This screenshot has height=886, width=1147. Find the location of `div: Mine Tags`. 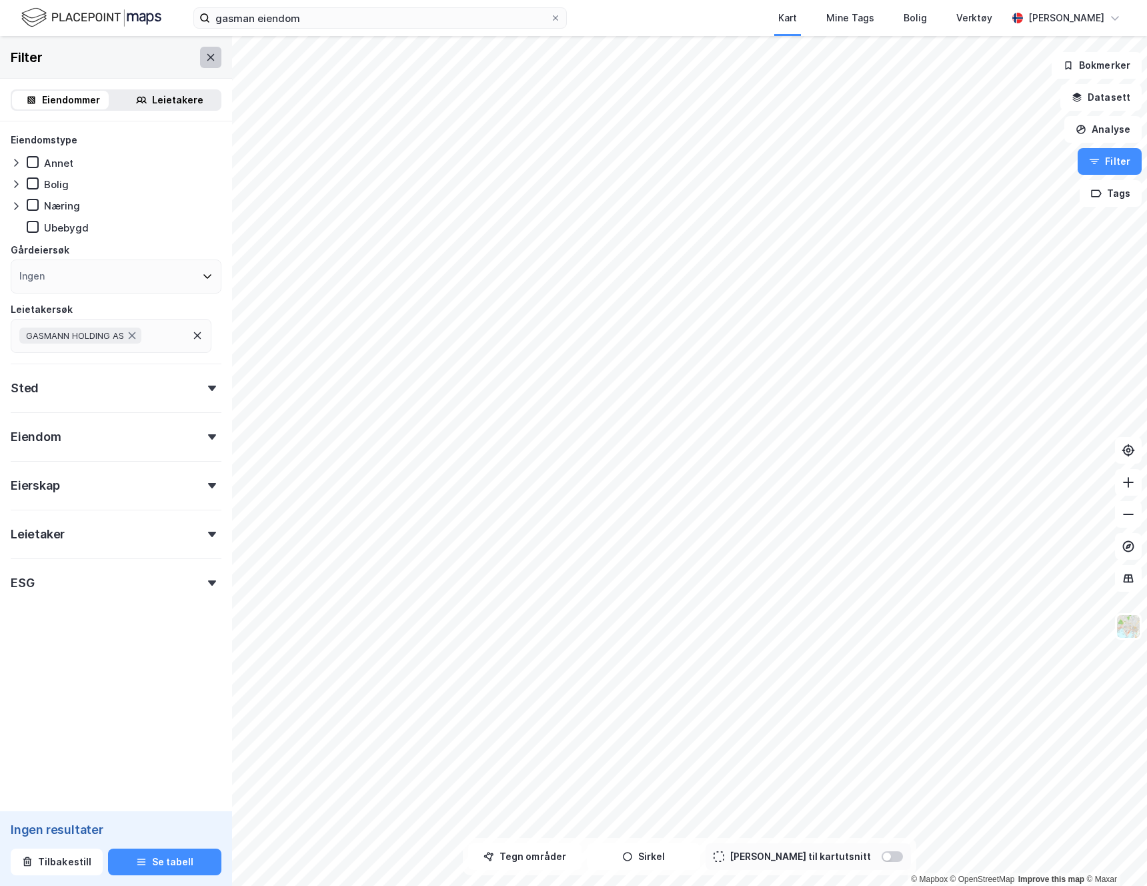

div: Mine Tags is located at coordinates (851, 18).